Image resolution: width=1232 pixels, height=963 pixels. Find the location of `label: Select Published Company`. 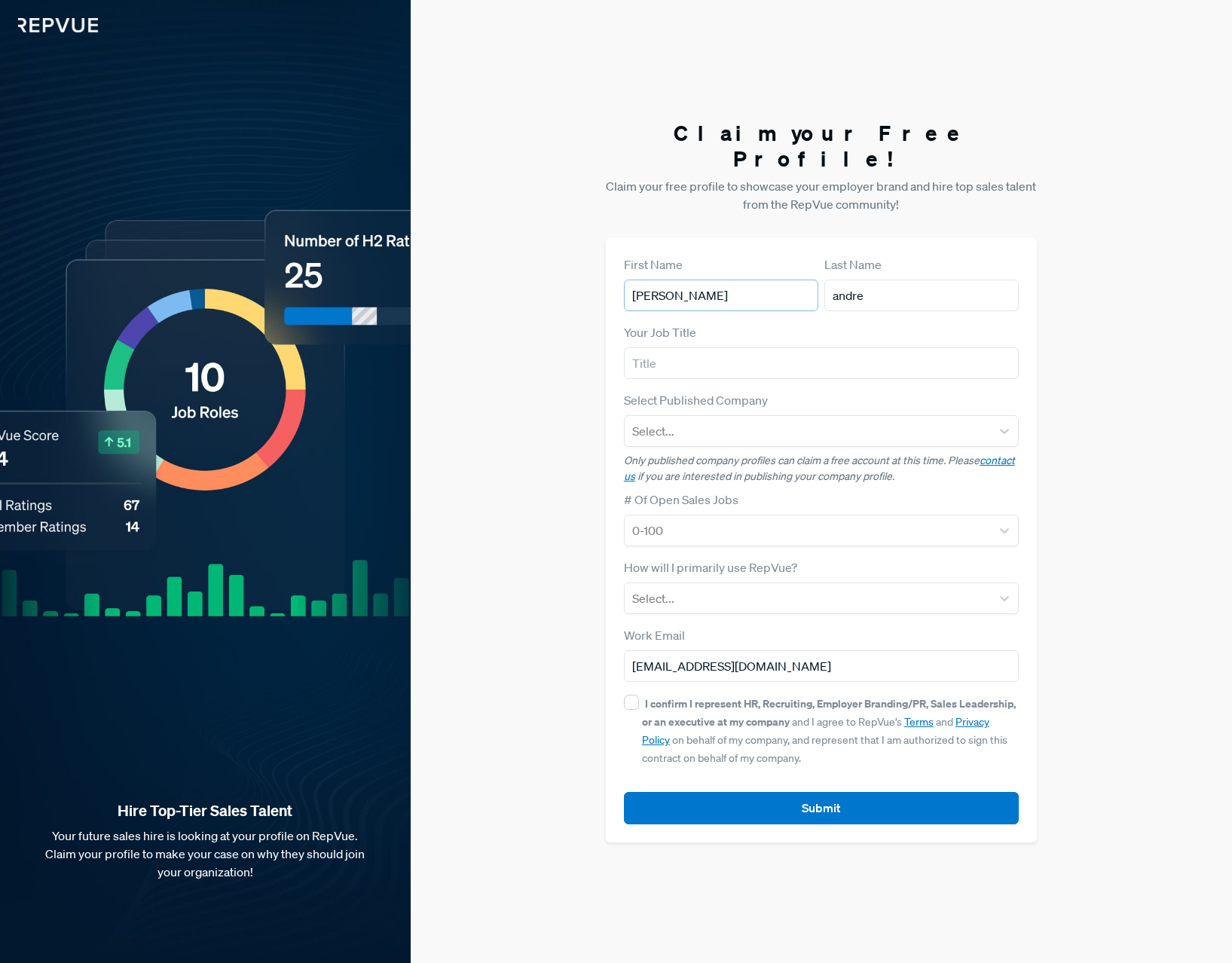

label: Select Published Company is located at coordinates (696, 400).